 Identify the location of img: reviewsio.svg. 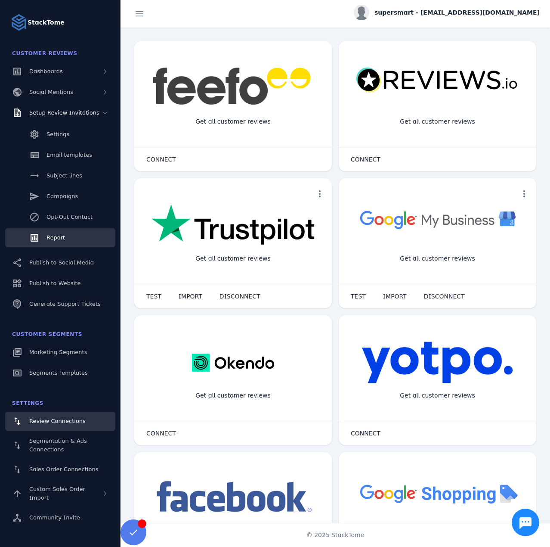
(437, 80).